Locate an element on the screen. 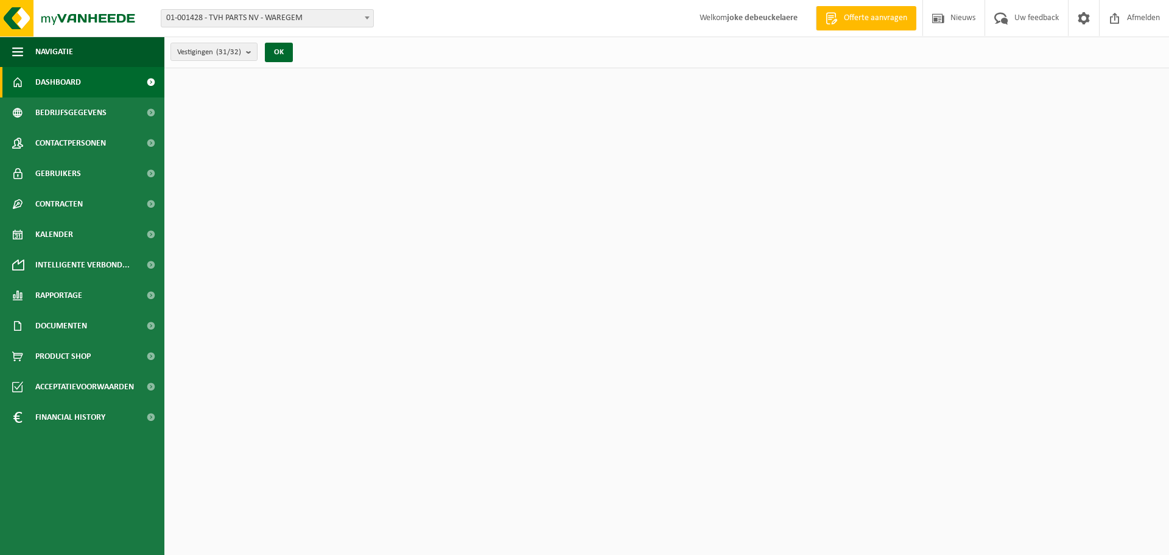 Image resolution: width=1169 pixels, height=555 pixels. span: Bedrijfsgegevens is located at coordinates (71, 113).